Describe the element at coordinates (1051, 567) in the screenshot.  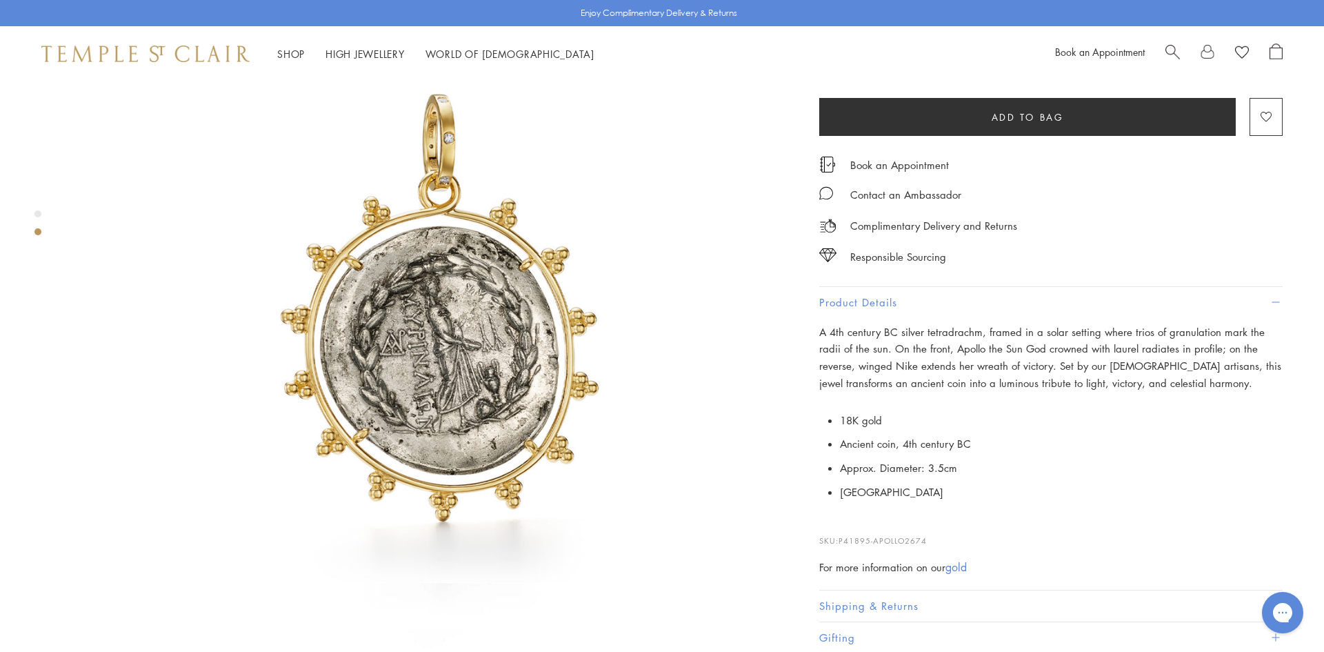
I see `div: For more information on our` at that location.